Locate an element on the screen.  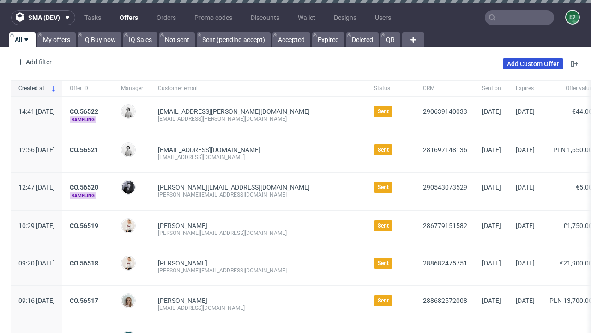
a: 281697148136 is located at coordinates (445, 150).